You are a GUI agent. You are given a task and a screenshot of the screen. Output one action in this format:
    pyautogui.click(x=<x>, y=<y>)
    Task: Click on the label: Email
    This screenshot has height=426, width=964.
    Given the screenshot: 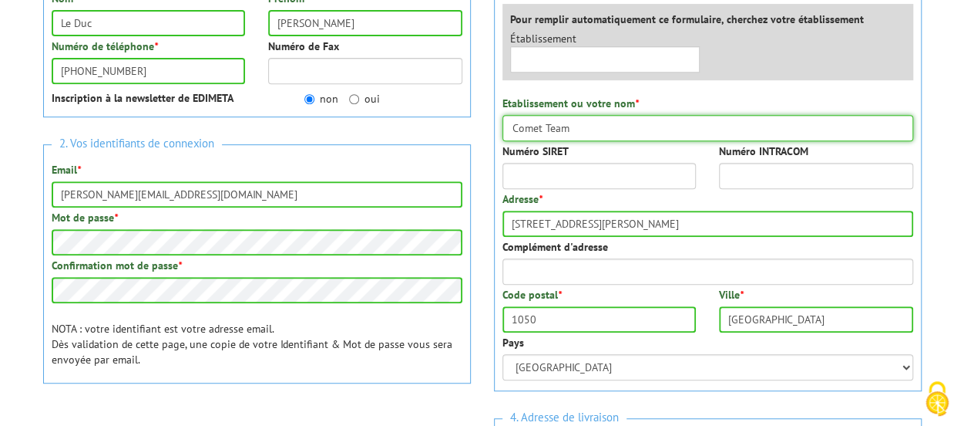 What is the action you would take?
    pyautogui.click(x=66, y=170)
    